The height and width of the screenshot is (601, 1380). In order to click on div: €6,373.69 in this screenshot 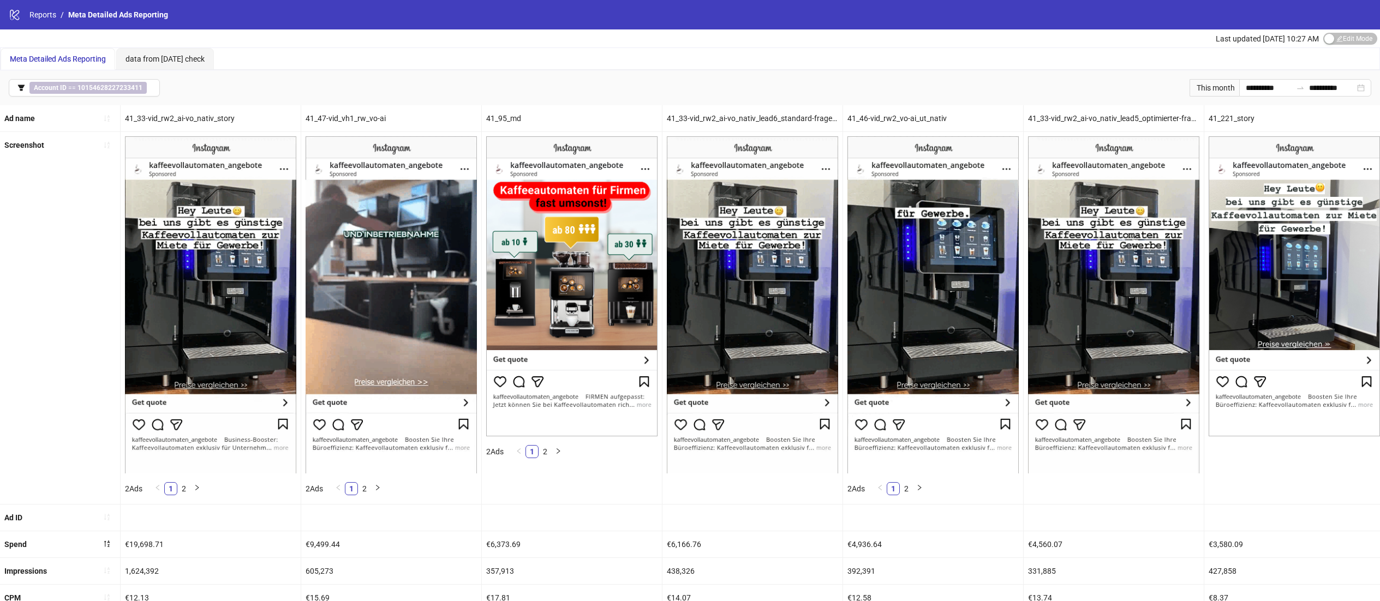, I will do `click(572, 545)`.